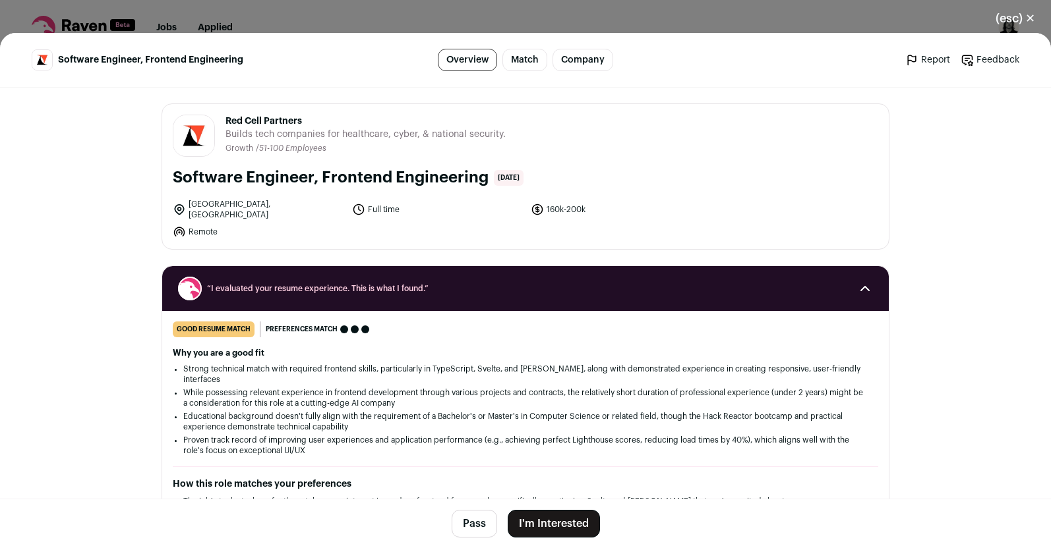  What do you see at coordinates (150, 60) in the screenshot?
I see `span: Software Engineer, Frontend Engineering` at bounding box center [150, 60].